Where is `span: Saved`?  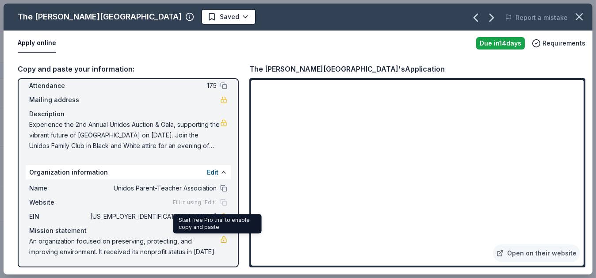 span: Saved is located at coordinates (229, 17).